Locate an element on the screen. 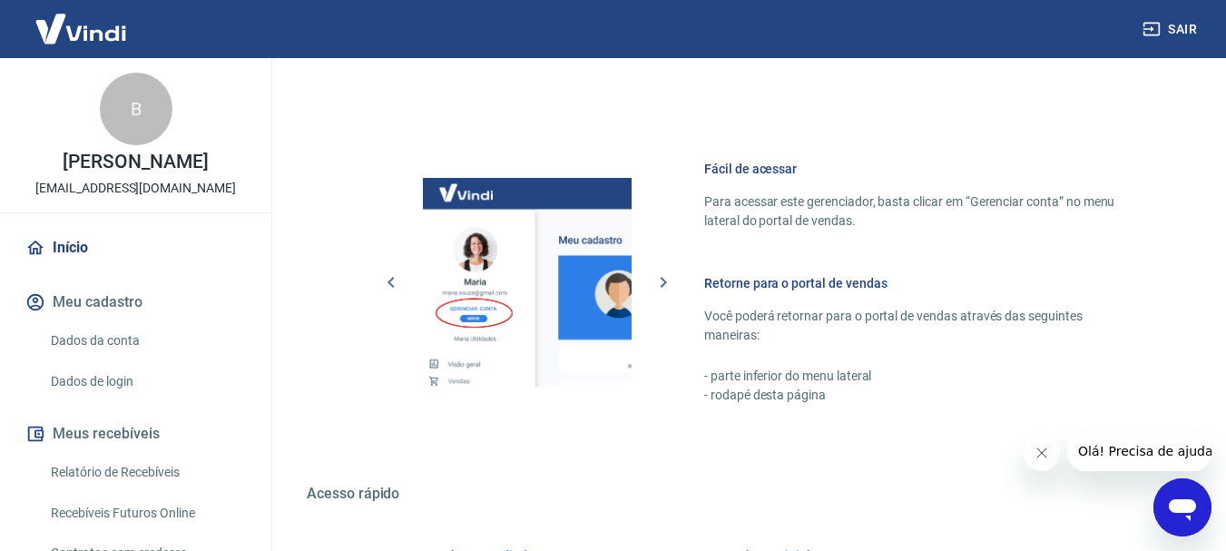  a: Dados de login is located at coordinates (146, 381).